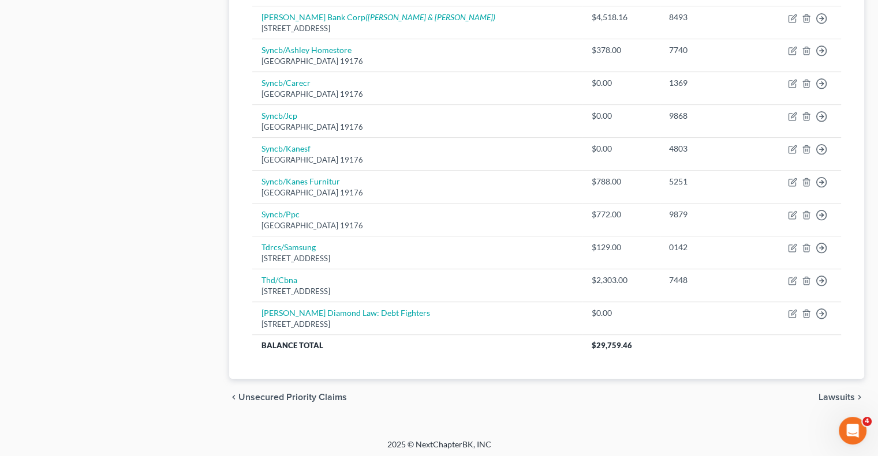 Image resolution: width=878 pixels, height=456 pixels. I want to click on div: 1369, so click(709, 83).